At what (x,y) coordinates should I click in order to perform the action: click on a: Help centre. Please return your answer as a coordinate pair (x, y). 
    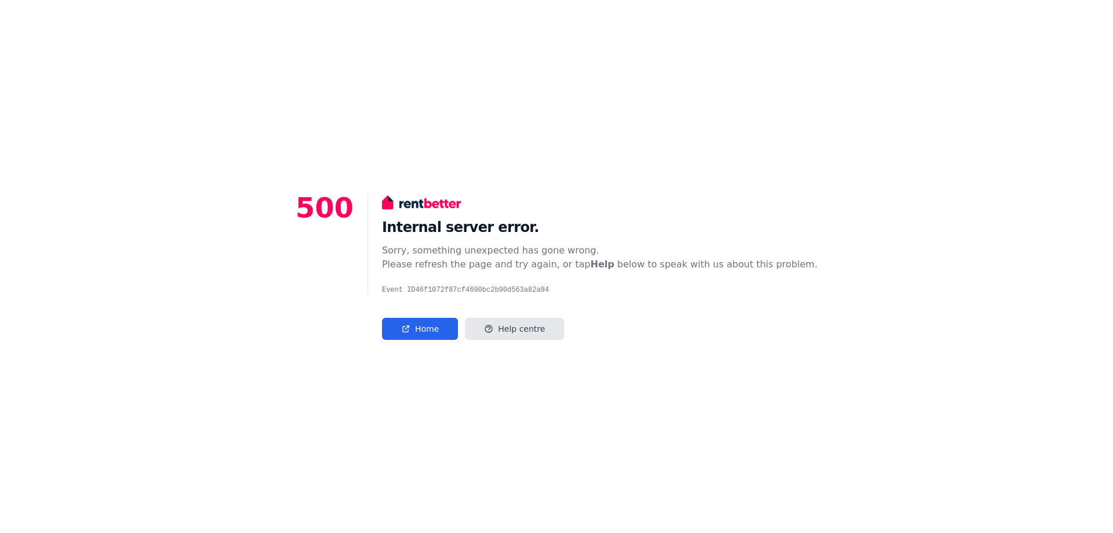
    Looking at the image, I should click on (514, 329).